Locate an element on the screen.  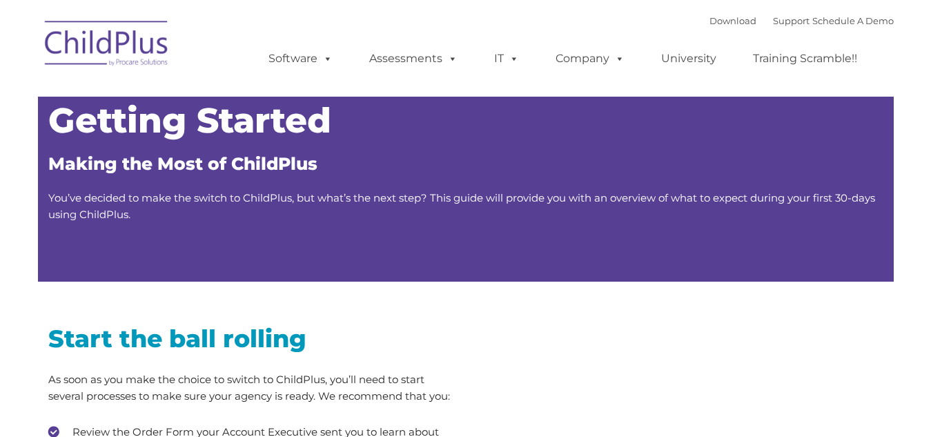
p: As soon as you make the choice to switch to ChildPlus, you’ll need to start several processes to ... is located at coordinates (252, 388).